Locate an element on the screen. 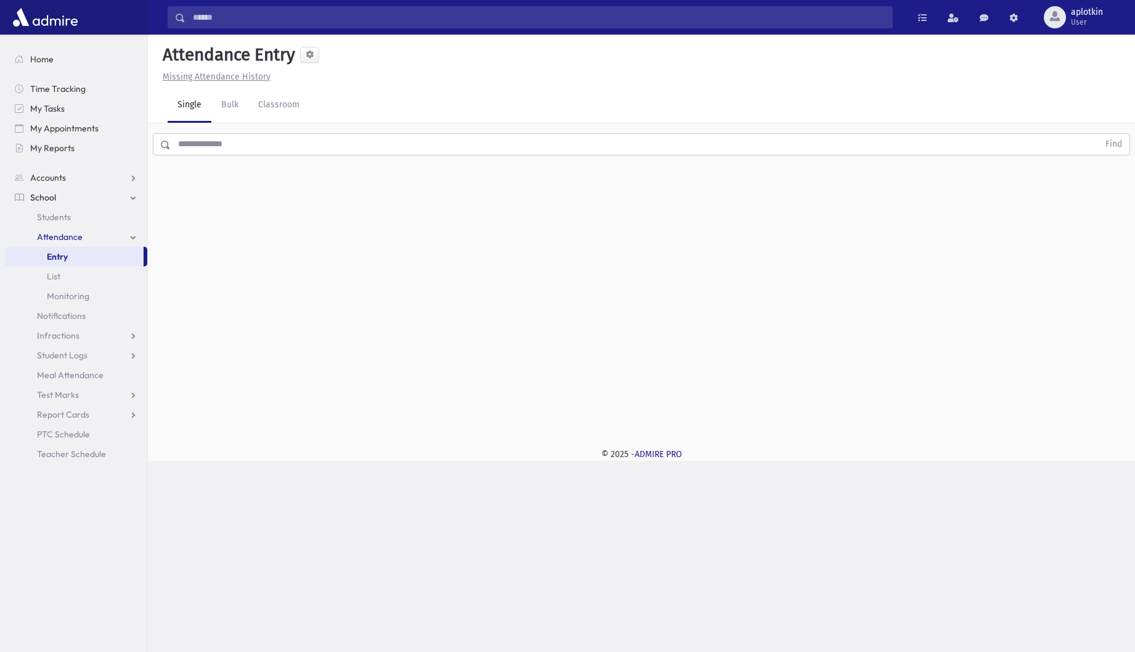 This screenshot has height=652, width=1135. a: Teacher Schedule is located at coordinates (76, 454).